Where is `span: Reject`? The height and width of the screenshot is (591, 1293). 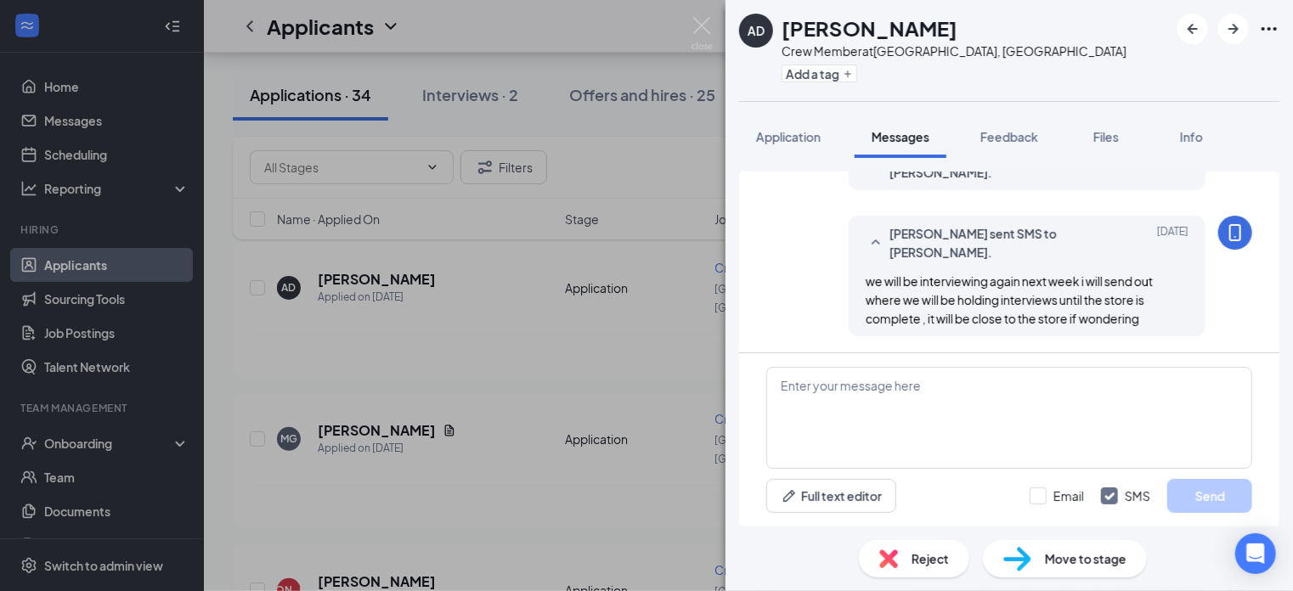 span: Reject is located at coordinates (930, 559).